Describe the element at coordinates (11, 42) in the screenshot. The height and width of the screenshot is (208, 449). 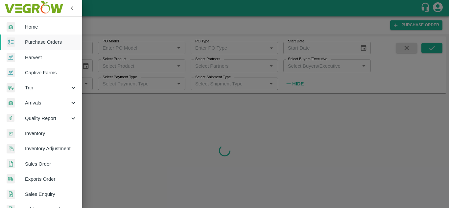
I see `img: reciept` at that location.